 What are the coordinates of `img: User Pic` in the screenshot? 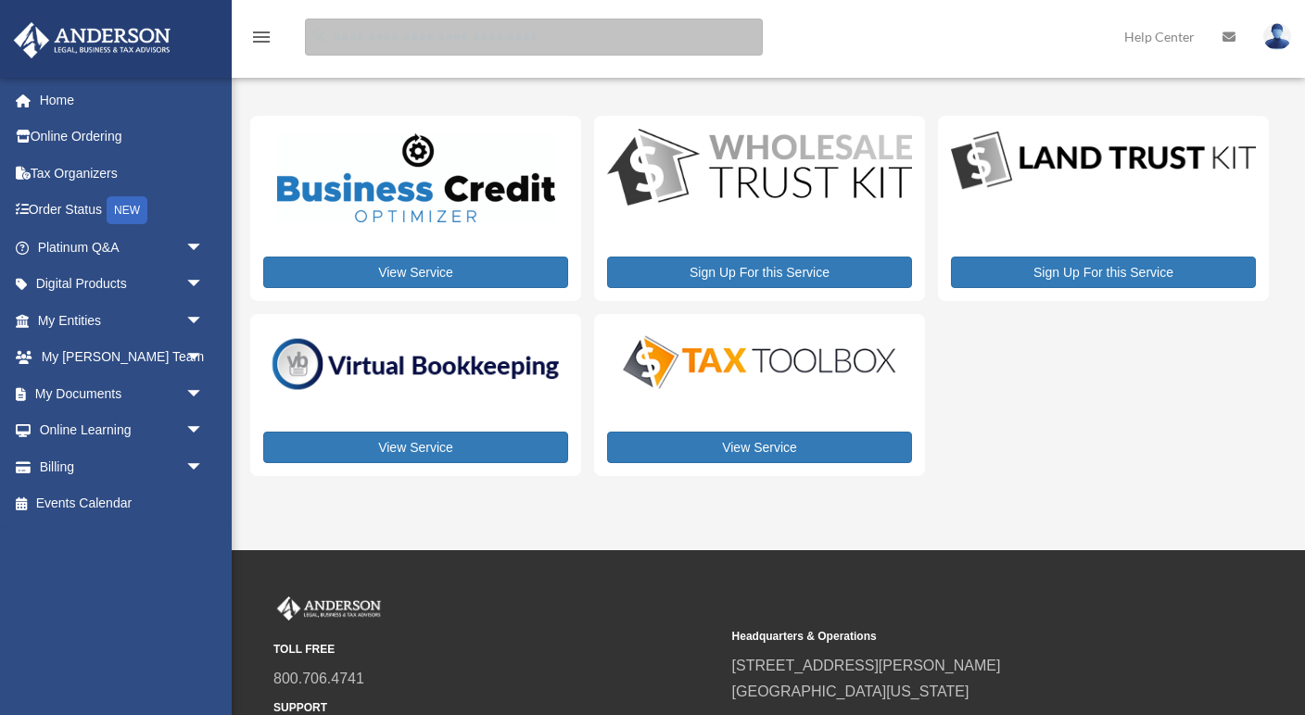 It's located at (1277, 36).